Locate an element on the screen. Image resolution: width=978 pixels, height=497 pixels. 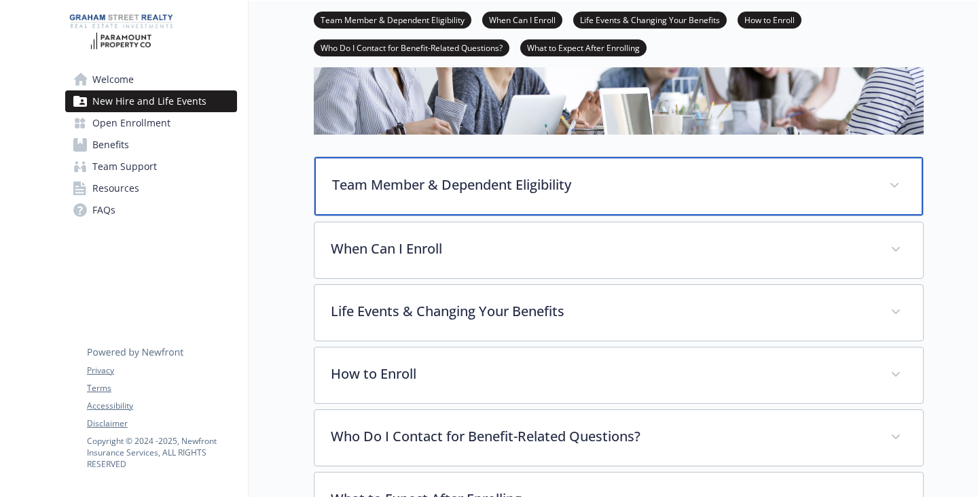
p: Team Member & Dependent Eligibility is located at coordinates (603, 185).